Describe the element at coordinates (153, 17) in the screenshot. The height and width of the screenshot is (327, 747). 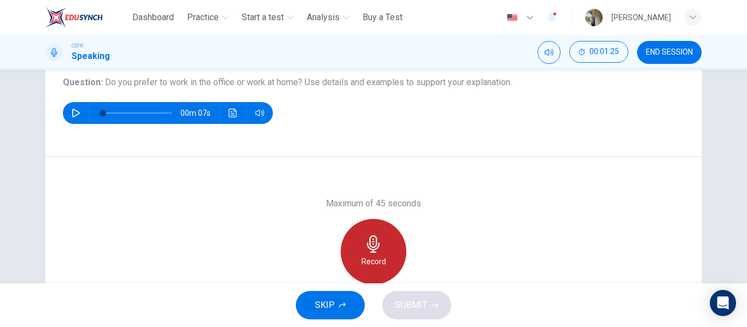
I see `a: Dashboard` at that location.